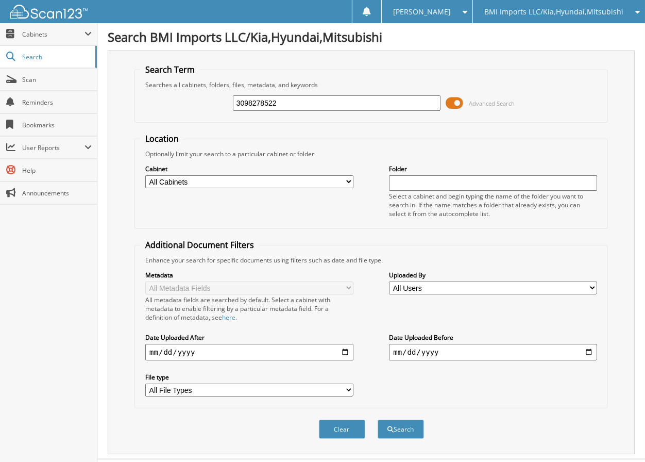 The height and width of the screenshot is (462, 645). What do you see at coordinates (199, 245) in the screenshot?
I see `legend: Additional Document Filters` at bounding box center [199, 245].